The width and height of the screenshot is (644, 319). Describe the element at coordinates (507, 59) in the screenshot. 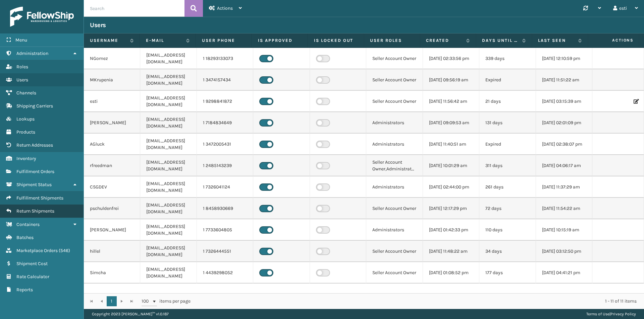

I see `td: 339 days` at that location.